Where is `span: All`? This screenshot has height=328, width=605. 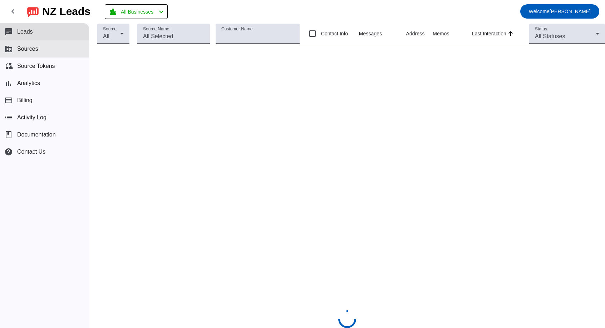
span: All is located at coordinates (106, 36).